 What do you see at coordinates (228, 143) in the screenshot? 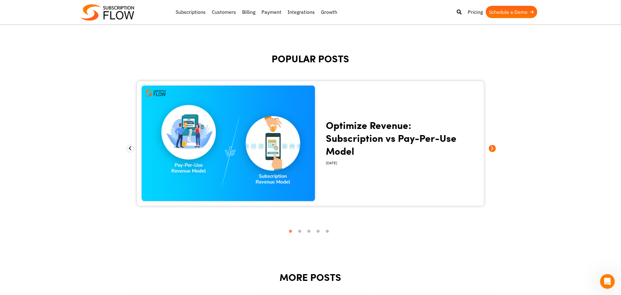
I see `img: Subscription vs Pay-Per-Use` at bounding box center [228, 143].